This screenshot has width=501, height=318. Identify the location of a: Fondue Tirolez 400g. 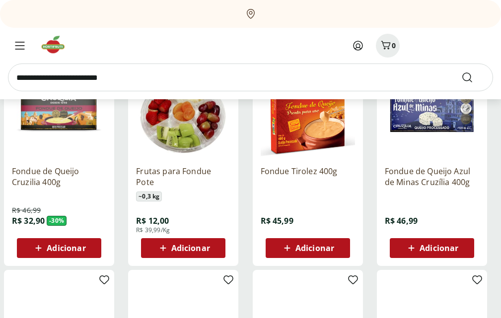
(308, 177).